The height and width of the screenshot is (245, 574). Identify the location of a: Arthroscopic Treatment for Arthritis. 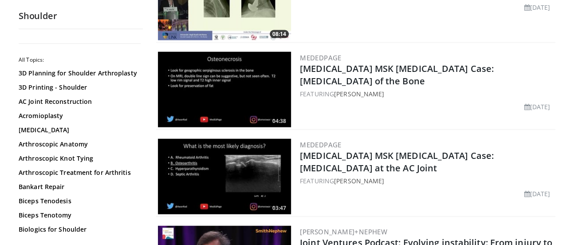
(79, 173).